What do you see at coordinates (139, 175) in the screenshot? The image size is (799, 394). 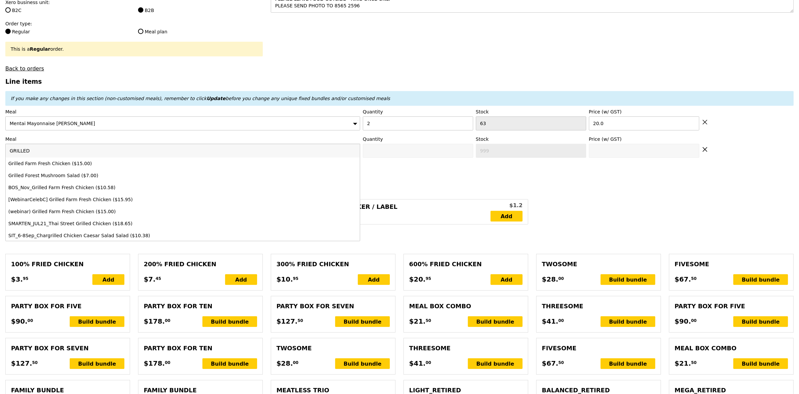 I see `div: Grilled Forest Mushroom Salad ($7.00)` at bounding box center [139, 175].